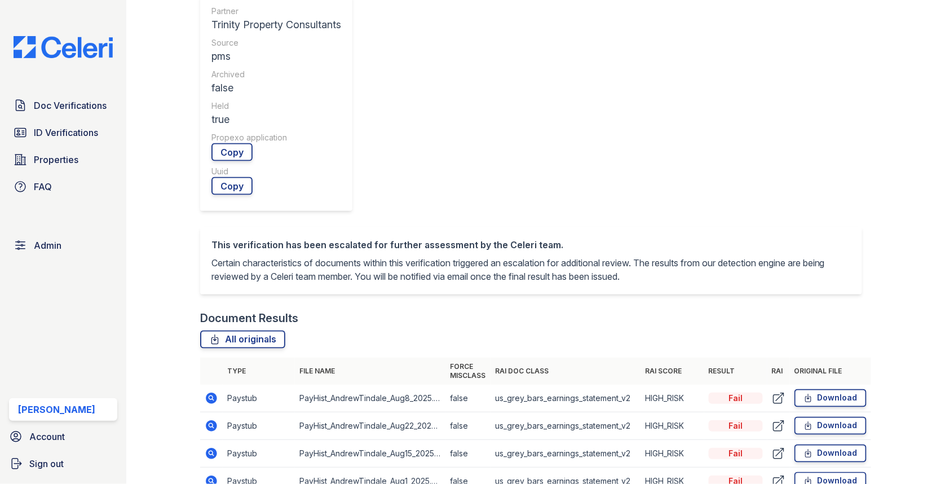 The width and height of the screenshot is (945, 484). Describe the element at coordinates (63, 464) in the screenshot. I see `a: Sign out` at that location.